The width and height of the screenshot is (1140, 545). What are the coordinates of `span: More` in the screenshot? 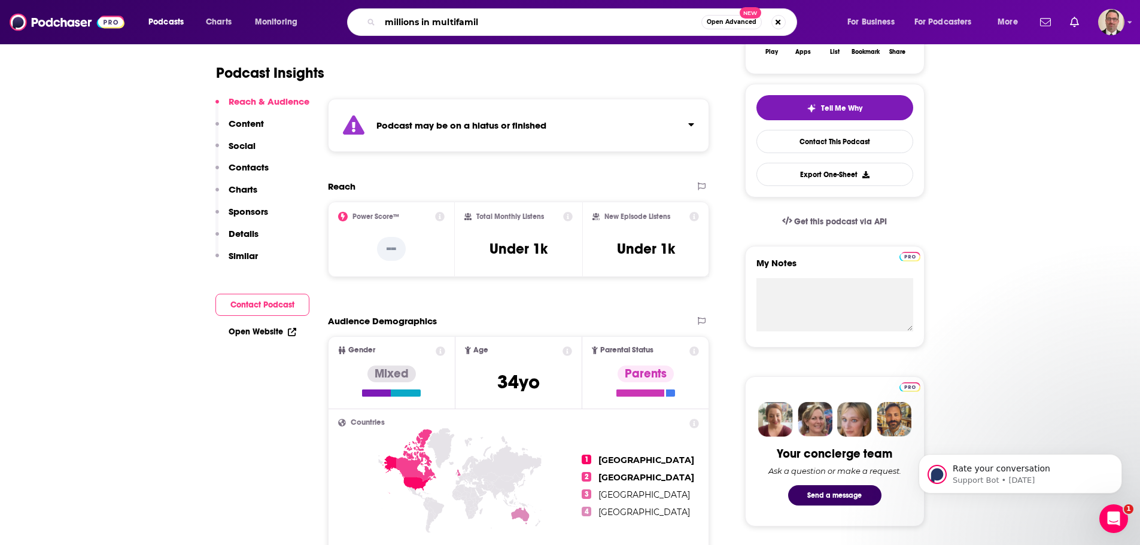 It's located at (1008, 22).